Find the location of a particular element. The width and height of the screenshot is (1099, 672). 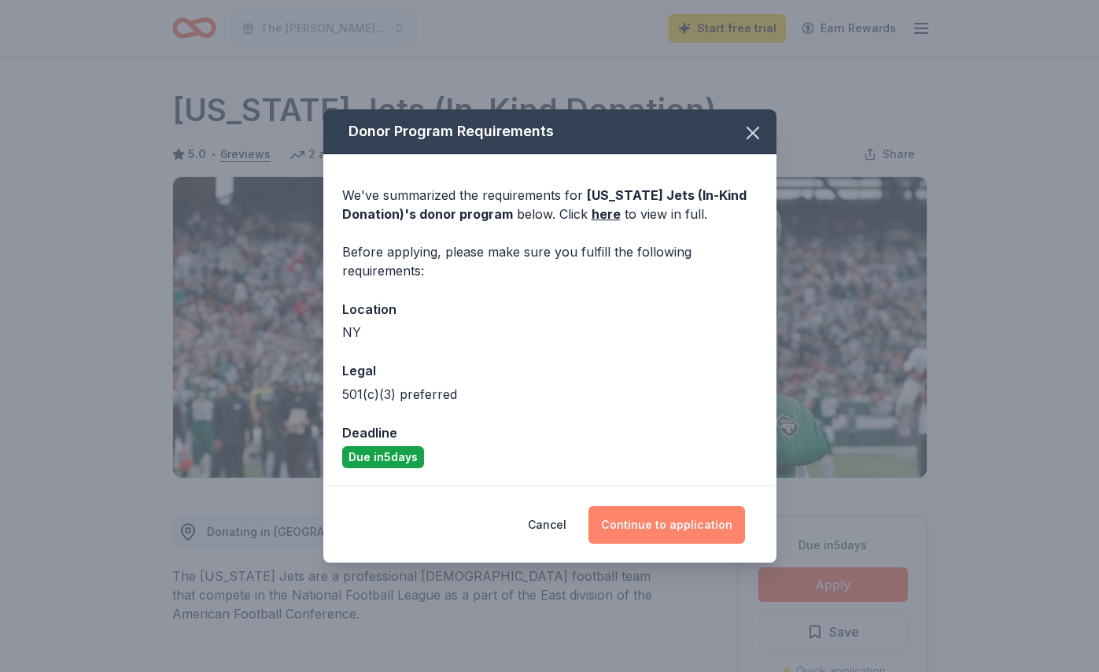

div: Location is located at coordinates (550, 309).